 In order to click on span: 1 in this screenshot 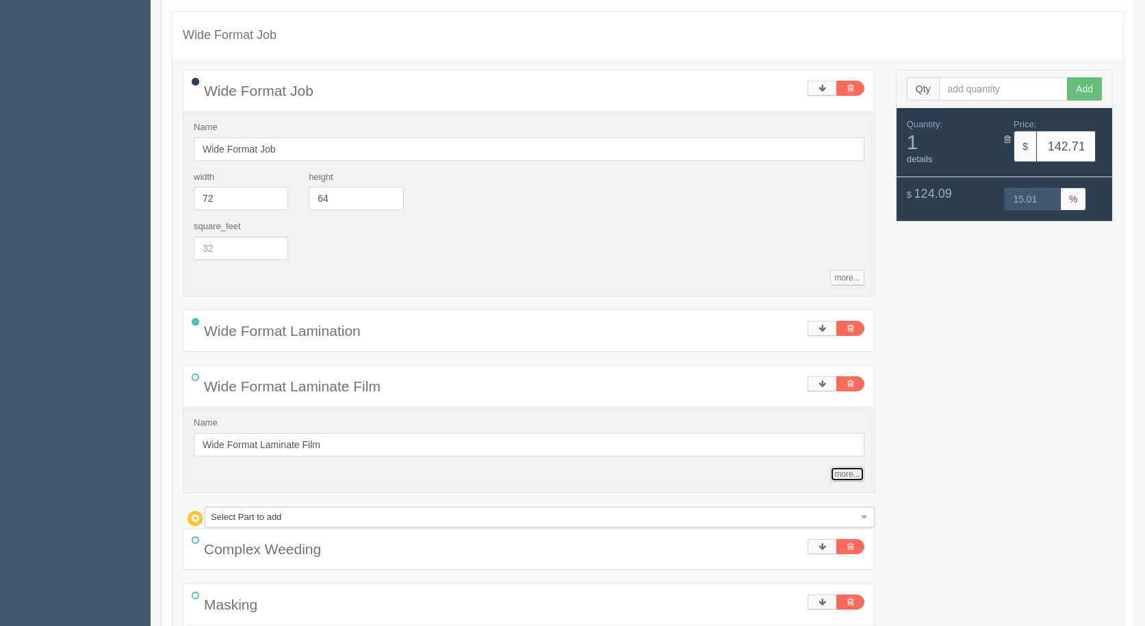, I will do `click(951, 142)`.